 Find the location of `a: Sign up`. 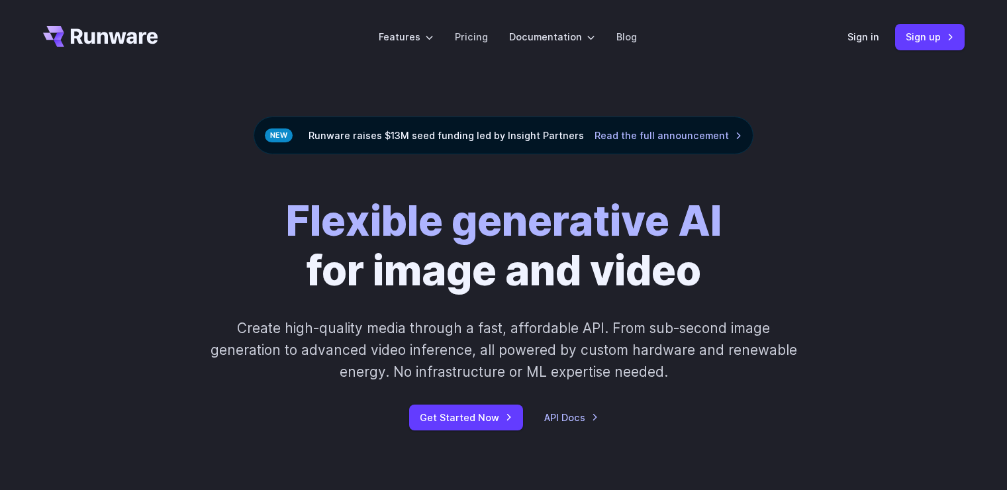

a: Sign up is located at coordinates (930, 36).